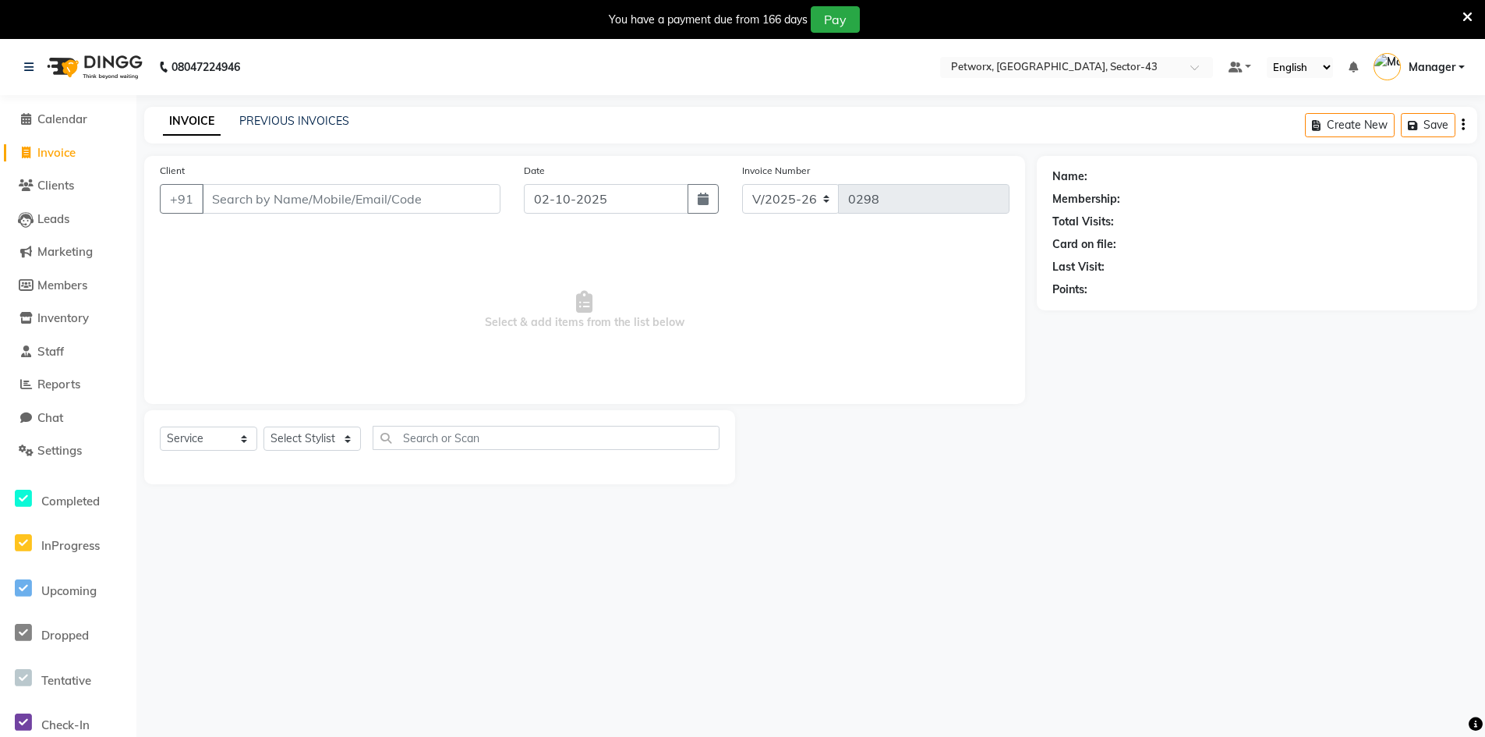 The height and width of the screenshot is (737, 1485). Describe the element at coordinates (66, 680) in the screenshot. I see `span: Tentative` at that location.